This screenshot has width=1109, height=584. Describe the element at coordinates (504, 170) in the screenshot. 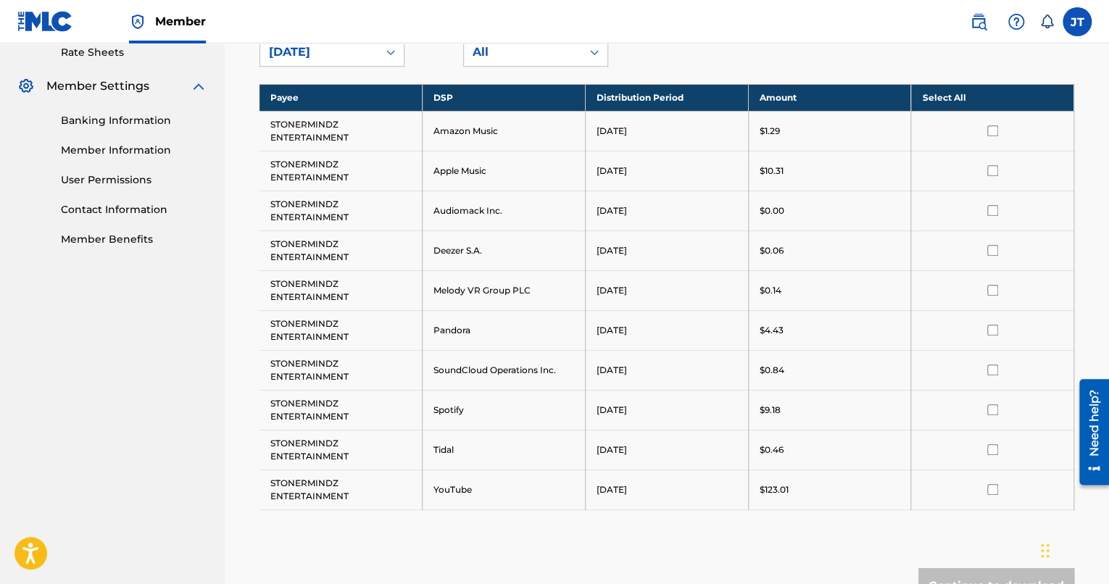

I see `td: Apple Music` at that location.